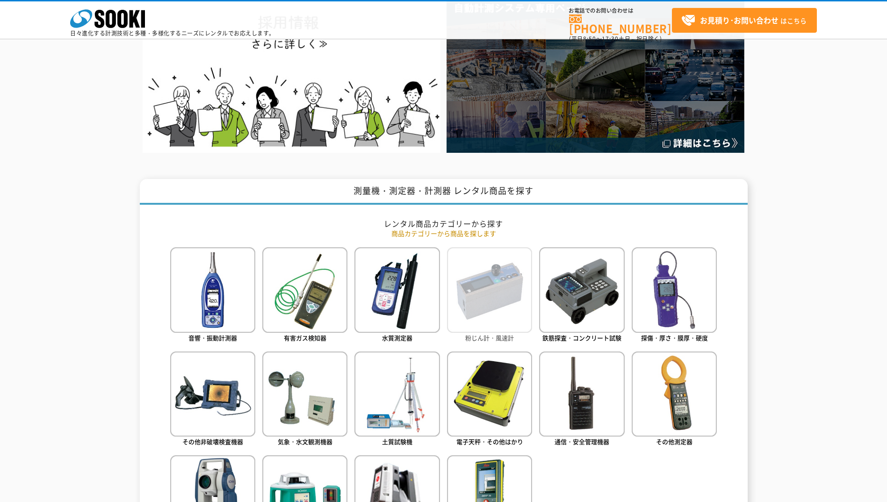 The image size is (887, 502). I want to click on span: はこちら, so click(744, 21).